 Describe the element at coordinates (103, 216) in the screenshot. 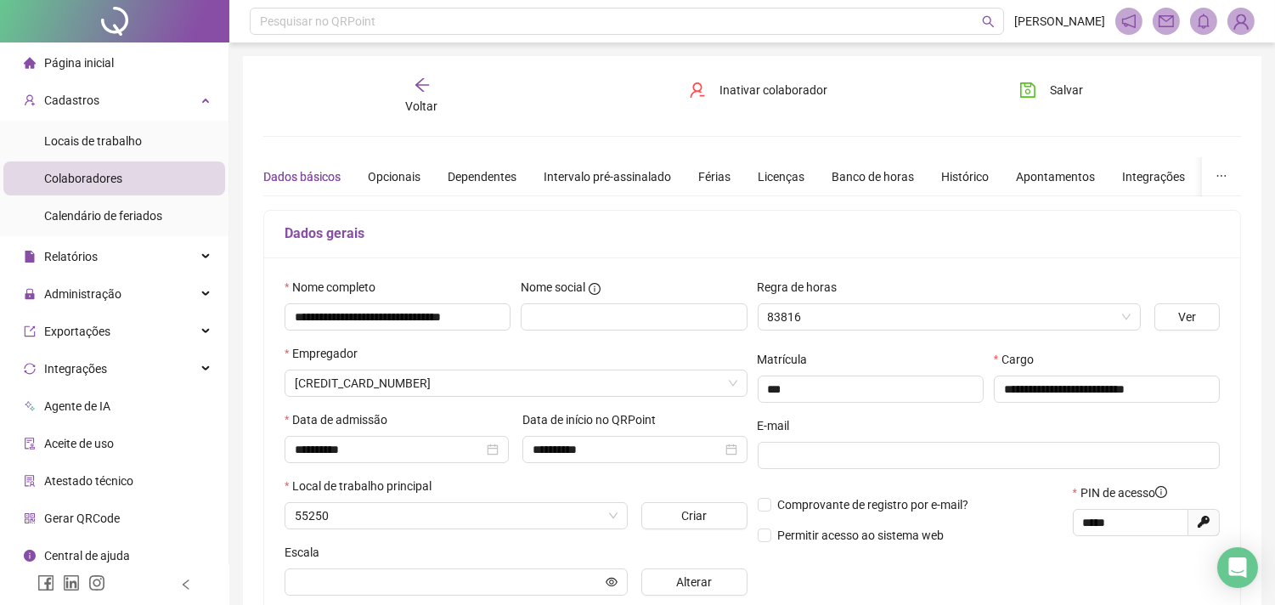

I see `span: Calendário de feriados` at that location.